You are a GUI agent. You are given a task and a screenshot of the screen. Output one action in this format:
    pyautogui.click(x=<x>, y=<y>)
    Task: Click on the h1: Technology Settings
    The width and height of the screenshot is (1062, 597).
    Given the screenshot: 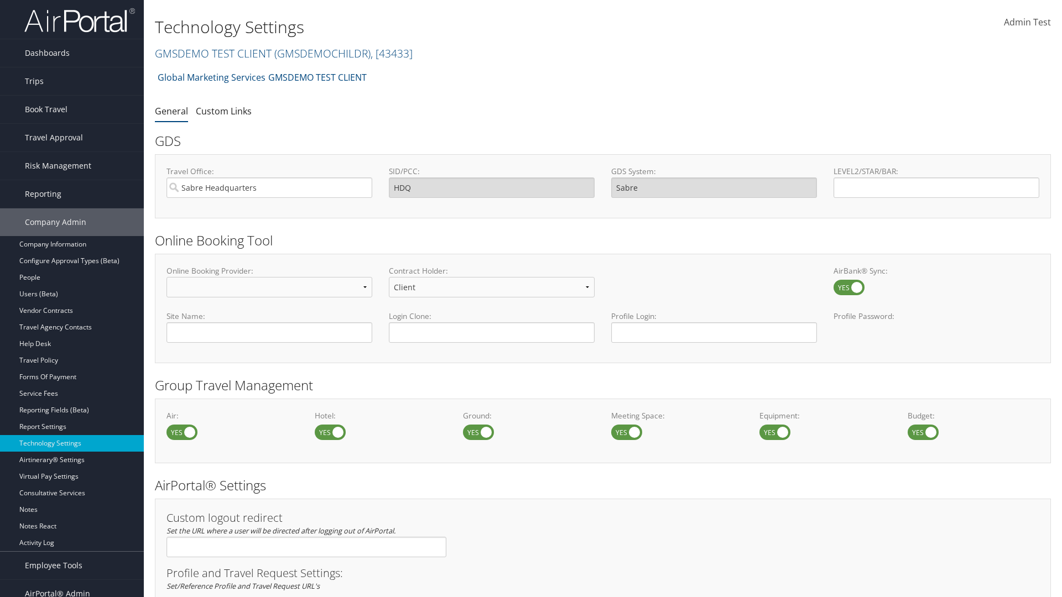 What is the action you would take?
    pyautogui.click(x=454, y=27)
    